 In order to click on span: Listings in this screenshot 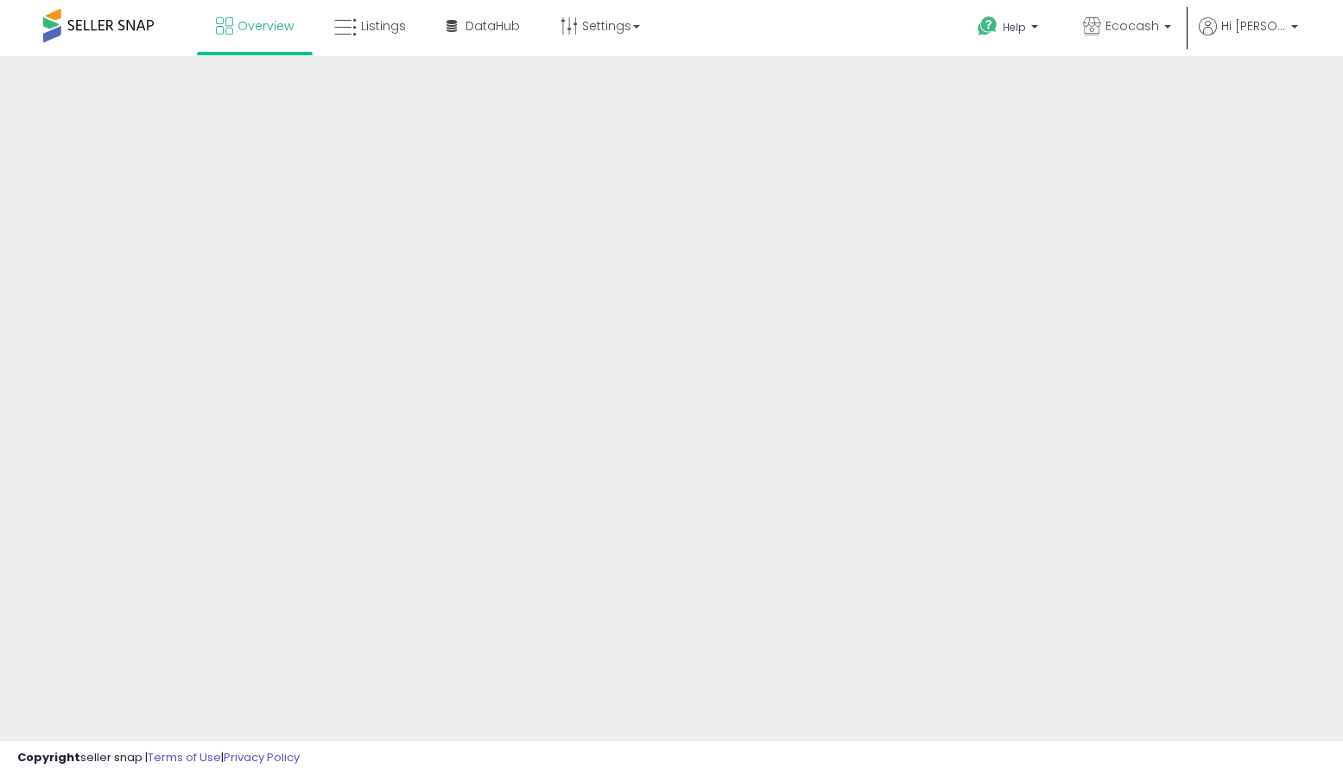, I will do `click(383, 26)`.